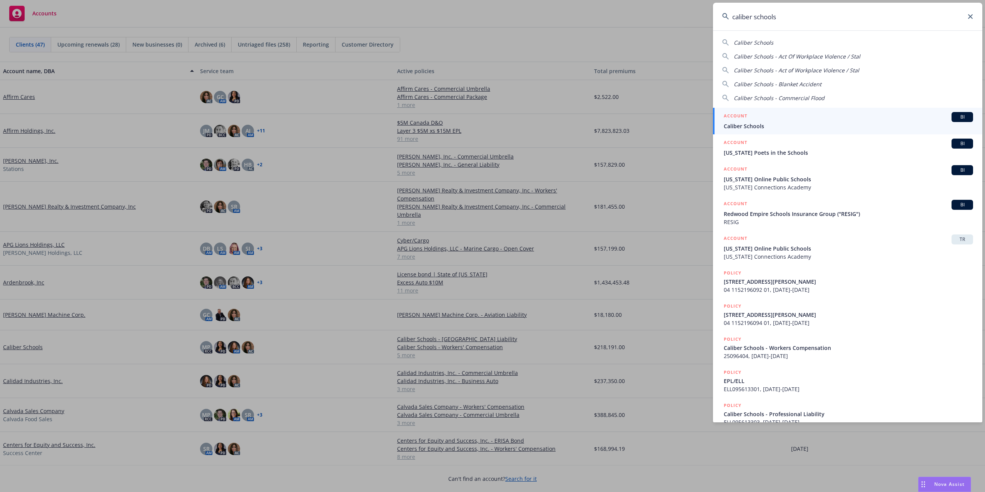  What do you see at coordinates (848, 17) in the screenshot?
I see `input: Search...` at bounding box center [848, 17].